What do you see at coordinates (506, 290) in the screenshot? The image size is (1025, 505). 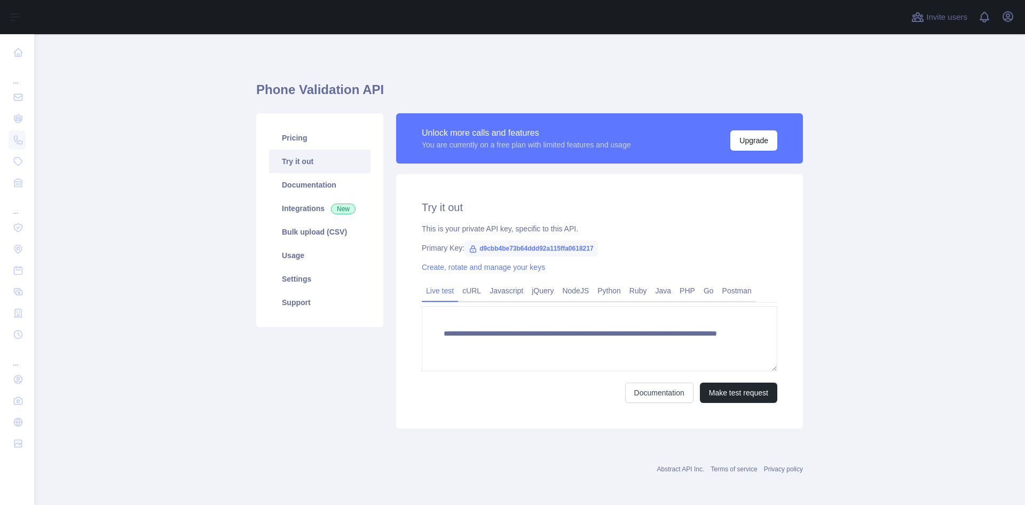 I see `a: Javascript` at bounding box center [506, 290].